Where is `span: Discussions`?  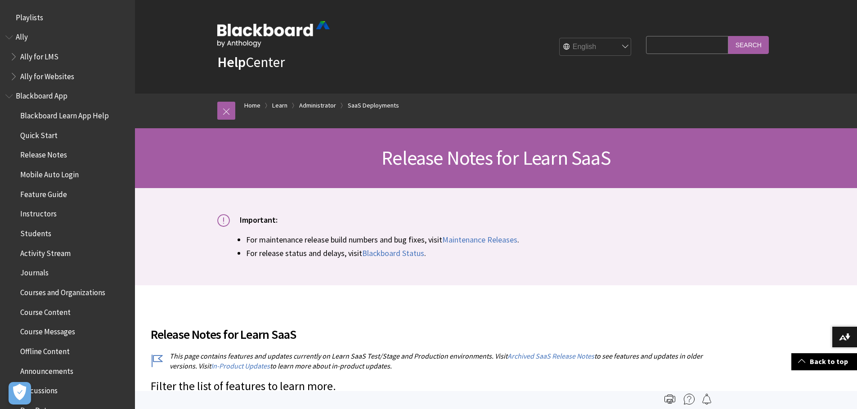
span: Discussions is located at coordinates (39, 389).